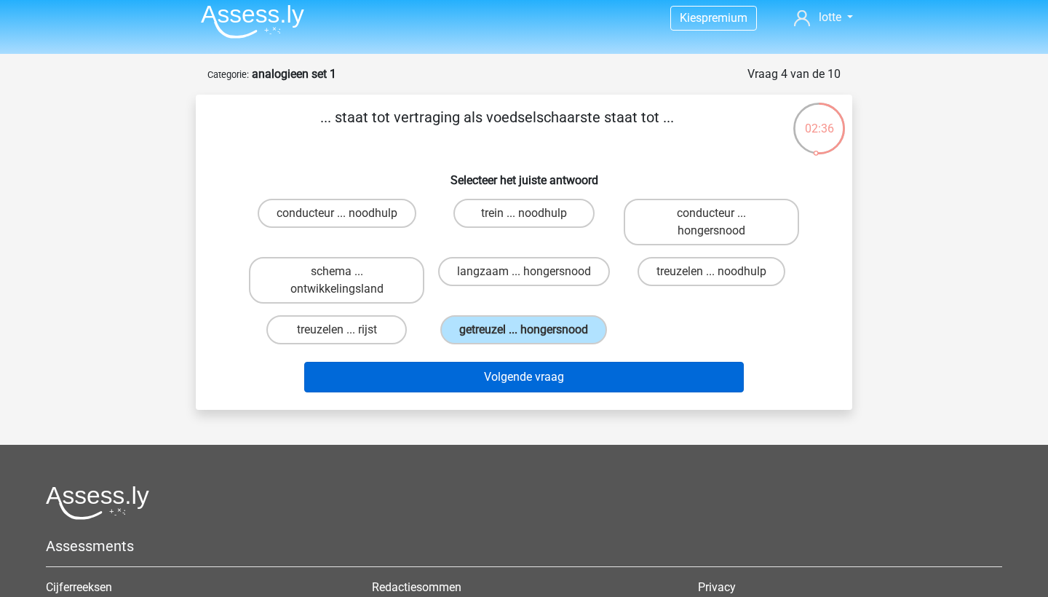 This screenshot has width=1048, height=597. Describe the element at coordinates (717, 587) in the screenshot. I see `a: Privacy` at that location.